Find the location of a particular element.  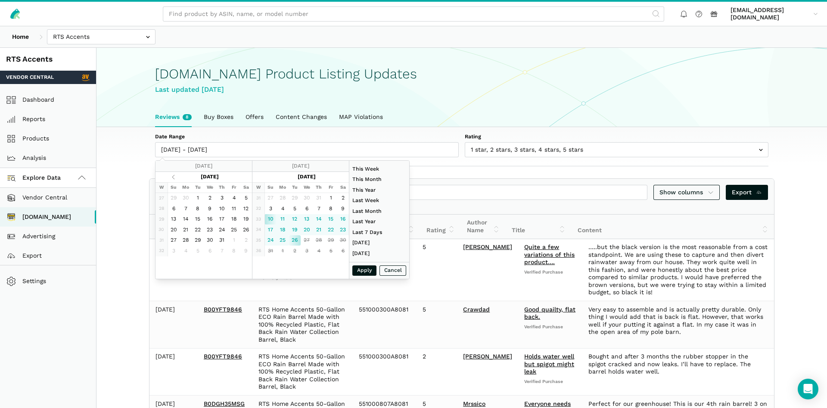

td: RTS Home Accents 50-Gallon ECO Rain Barrel Made with 100% Recycled Plastic, Flat Back Rain Water ... is located at coordinates (302, 325).